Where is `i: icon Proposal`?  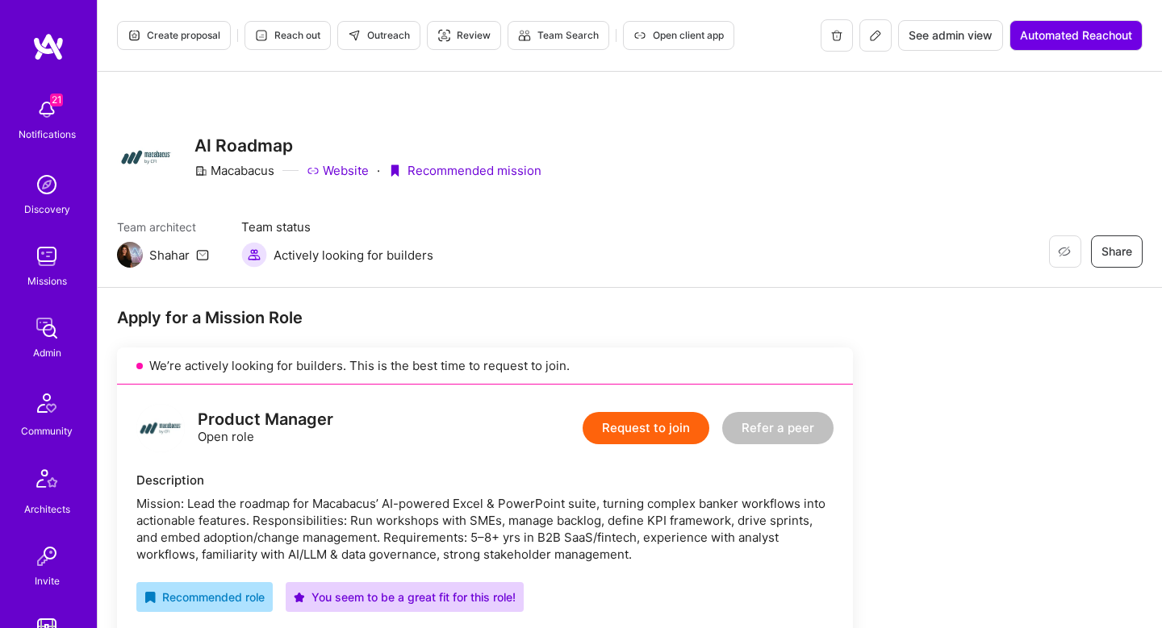 i: icon Proposal is located at coordinates (134, 35).